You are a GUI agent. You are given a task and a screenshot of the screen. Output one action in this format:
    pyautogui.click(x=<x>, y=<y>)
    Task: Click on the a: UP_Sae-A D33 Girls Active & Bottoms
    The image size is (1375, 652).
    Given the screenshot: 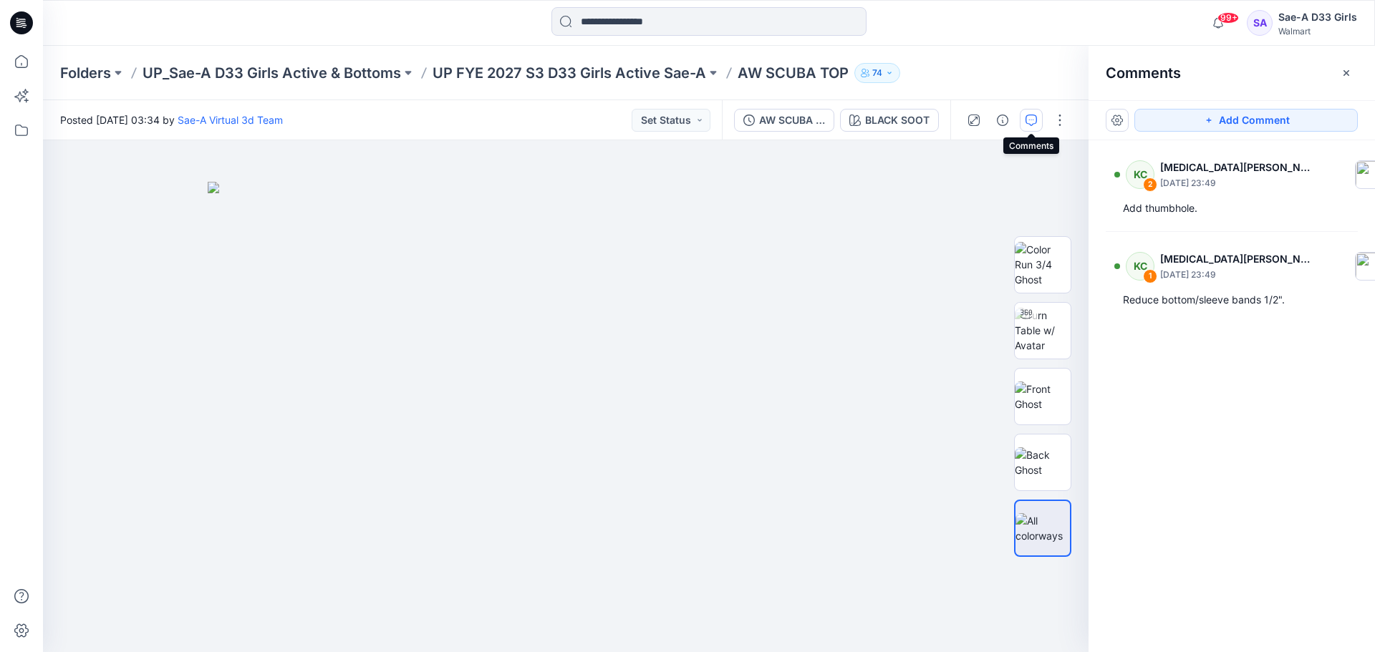 What is the action you would take?
    pyautogui.click(x=271, y=73)
    